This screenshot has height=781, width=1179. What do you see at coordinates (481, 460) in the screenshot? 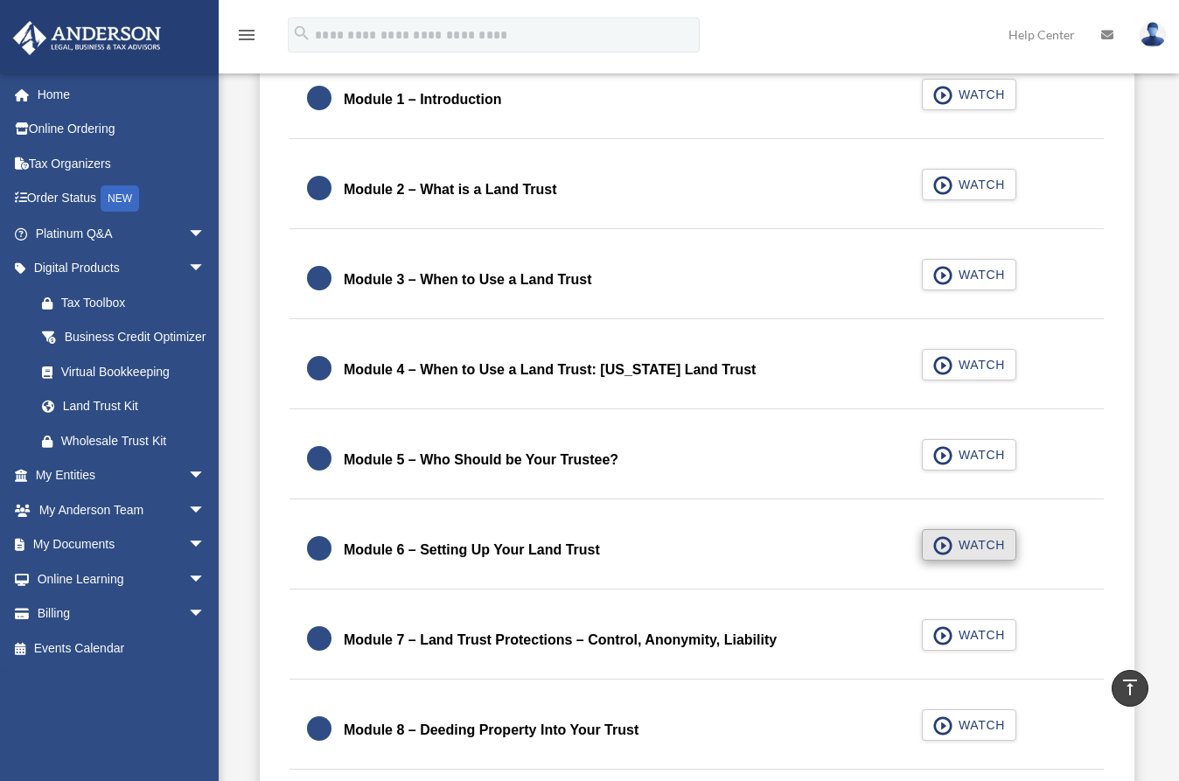
I see `div: Module 5 – Who Should be Your Trustee?` at bounding box center [481, 460].